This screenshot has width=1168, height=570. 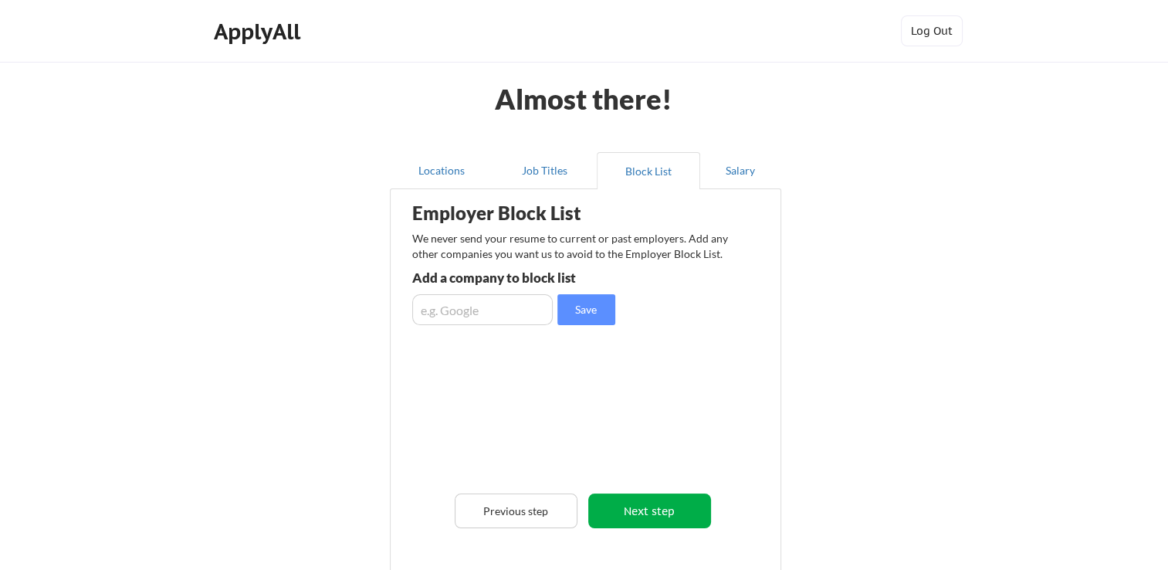 What do you see at coordinates (545, 171) in the screenshot?
I see `button: Job Titles` at bounding box center [545, 171].